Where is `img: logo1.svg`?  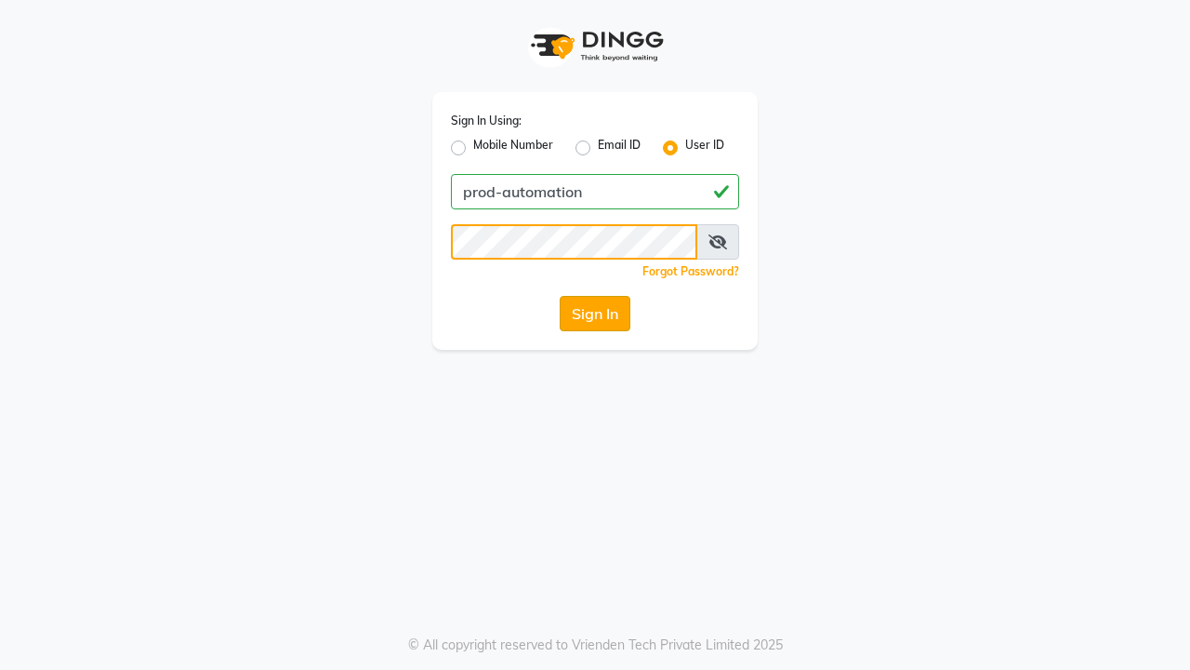
img: logo1.svg is located at coordinates (595, 46).